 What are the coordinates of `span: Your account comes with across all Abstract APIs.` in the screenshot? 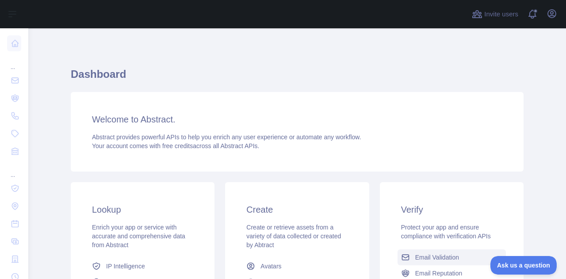 It's located at (176, 146).